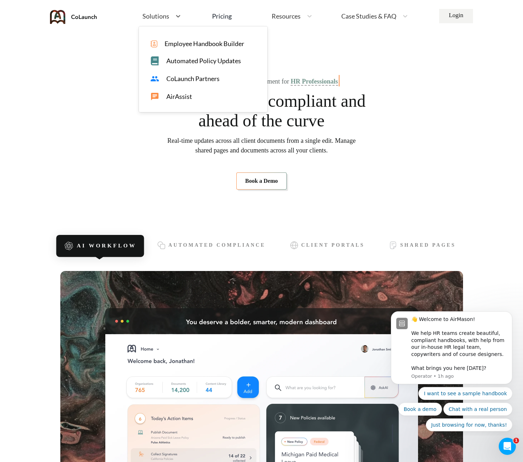 The width and height of the screenshot is (523, 462). Describe the element at coordinates (262, 146) in the screenshot. I see `span: Real-time updates across all client documents from a single edit. Manage shared pages and documen...` at that location.